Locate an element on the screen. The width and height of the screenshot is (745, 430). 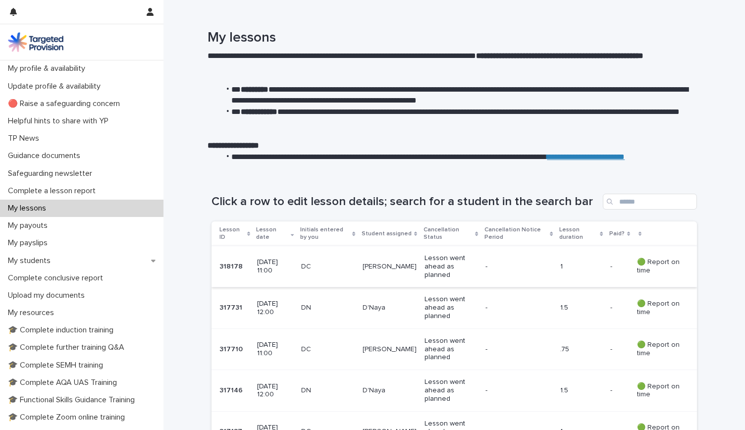
p: My resources is located at coordinates (33, 312).